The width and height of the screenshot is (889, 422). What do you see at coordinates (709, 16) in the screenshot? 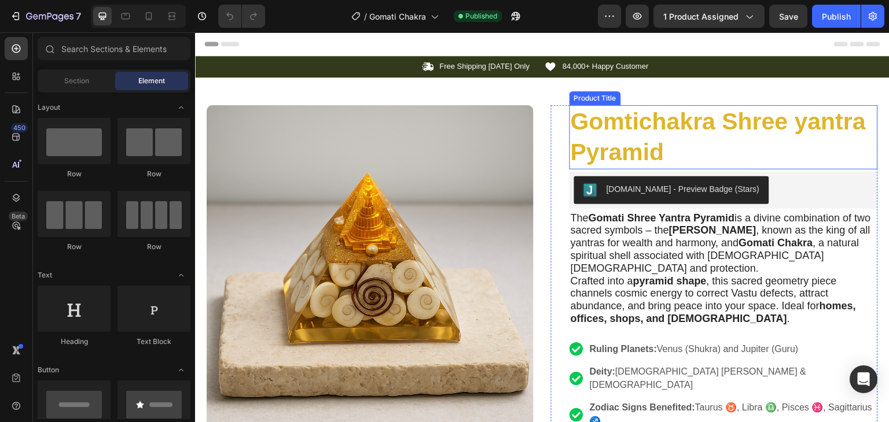
I see `button: 1 product assigned` at bounding box center [709, 16].